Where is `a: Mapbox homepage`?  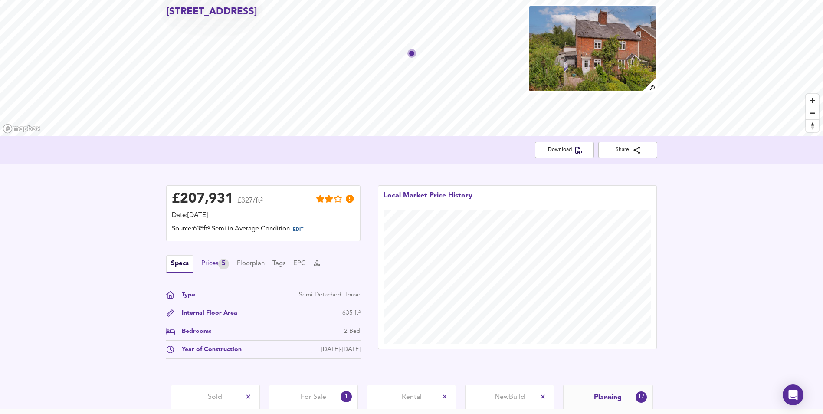 a: Mapbox homepage is located at coordinates (22, 128).